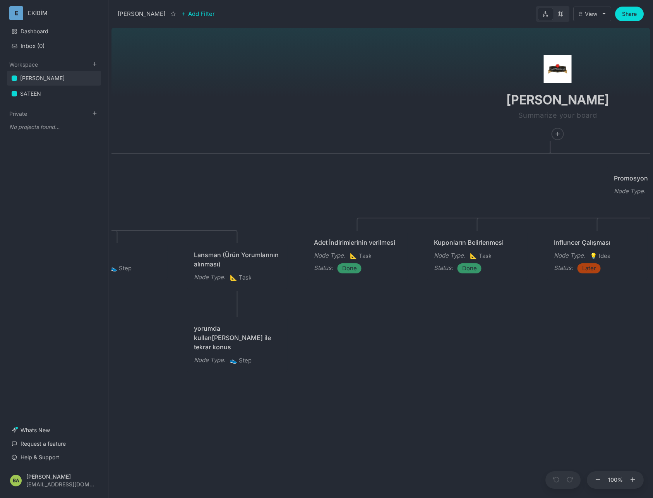  I want to click on a: Help & Support, so click(54, 457).